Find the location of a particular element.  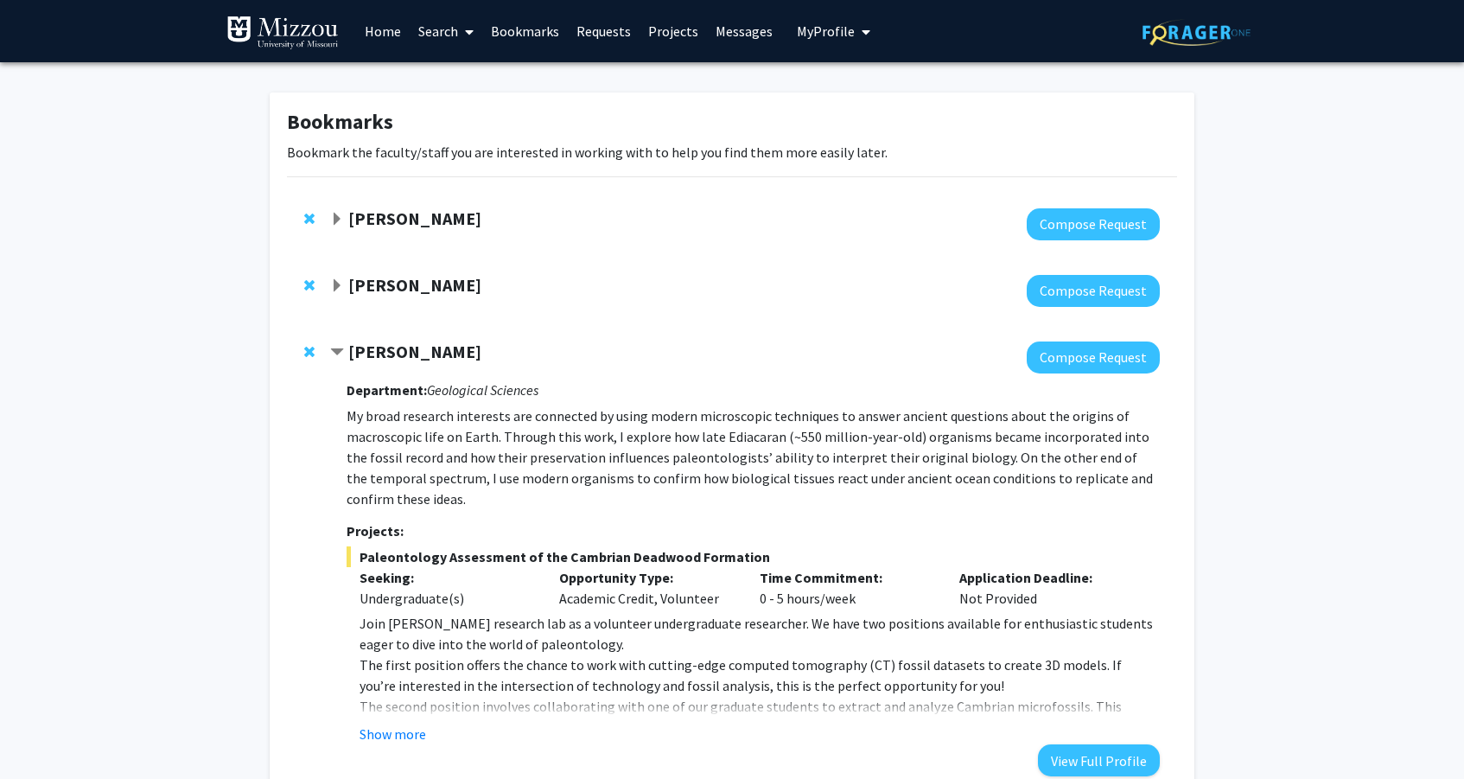

div: Academic Credit, Volunteer is located at coordinates (646, 588).